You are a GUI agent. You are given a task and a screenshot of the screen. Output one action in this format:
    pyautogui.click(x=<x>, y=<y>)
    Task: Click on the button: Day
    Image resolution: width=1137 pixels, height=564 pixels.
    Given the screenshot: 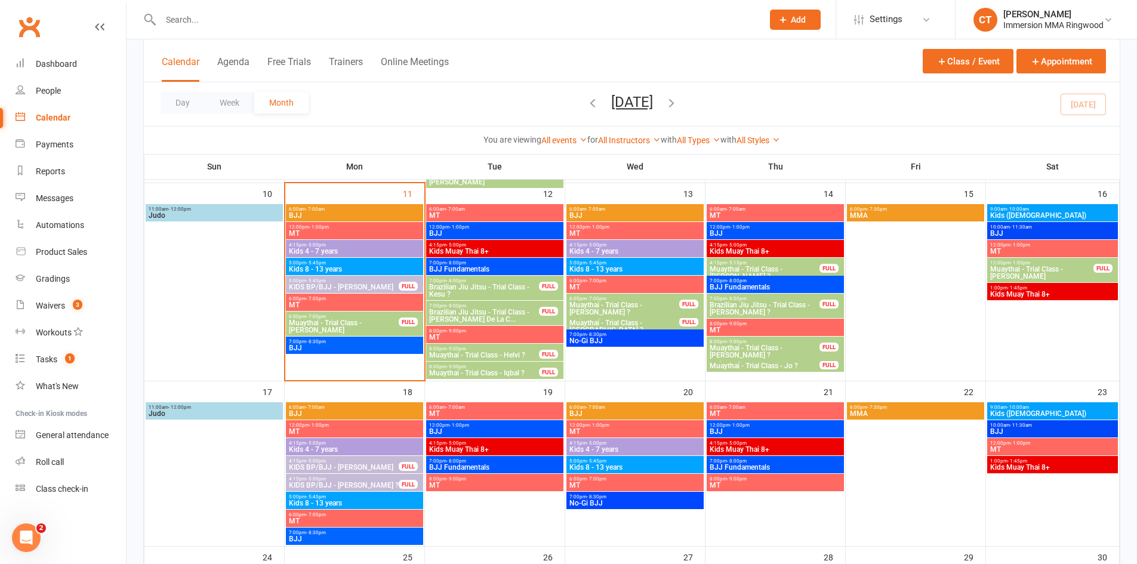 What is the action you would take?
    pyautogui.click(x=183, y=103)
    